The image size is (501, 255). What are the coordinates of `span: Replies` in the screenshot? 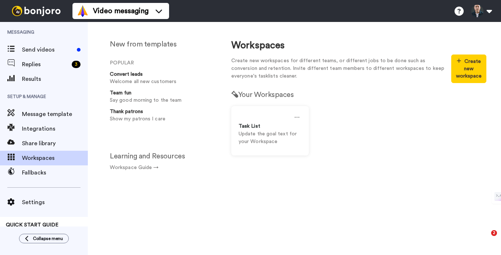 It's located at (45, 64).